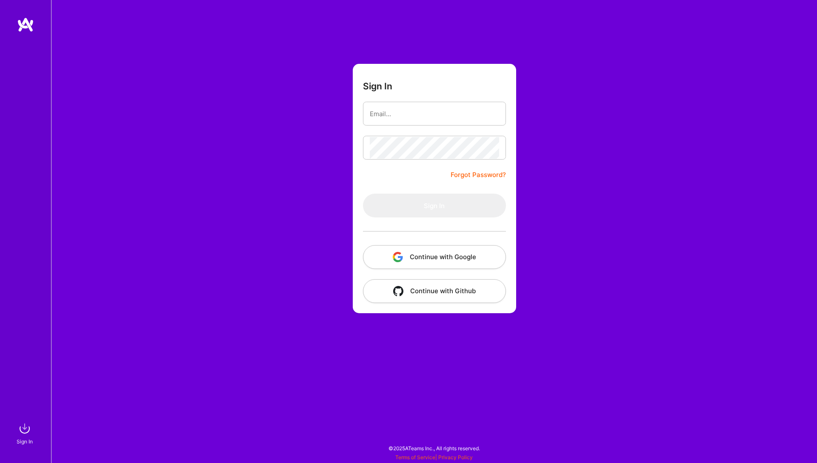 Image resolution: width=817 pixels, height=463 pixels. What do you see at coordinates (455, 457) in the screenshot?
I see `a: Privacy Policy` at bounding box center [455, 457].